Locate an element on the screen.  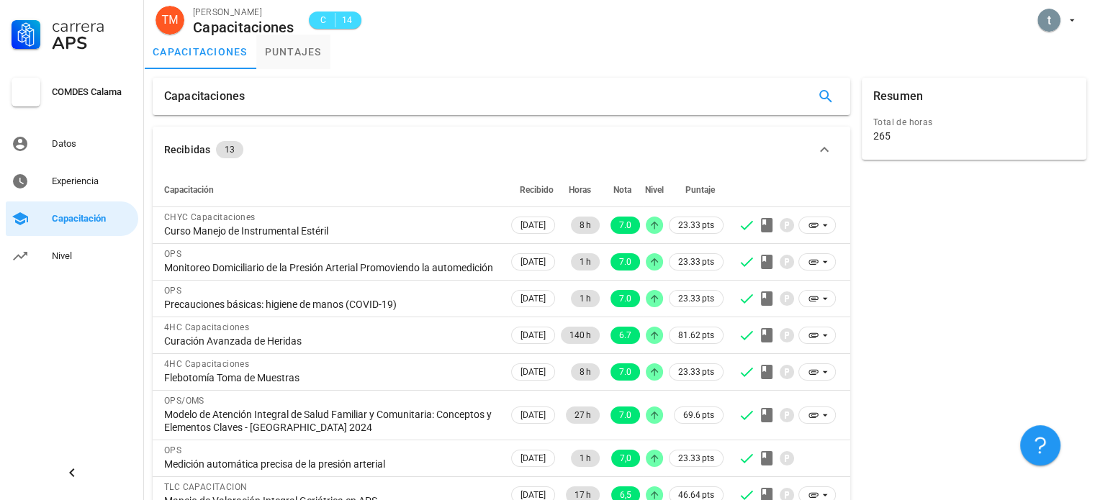
th: Capacitación is located at coordinates (330, 190).